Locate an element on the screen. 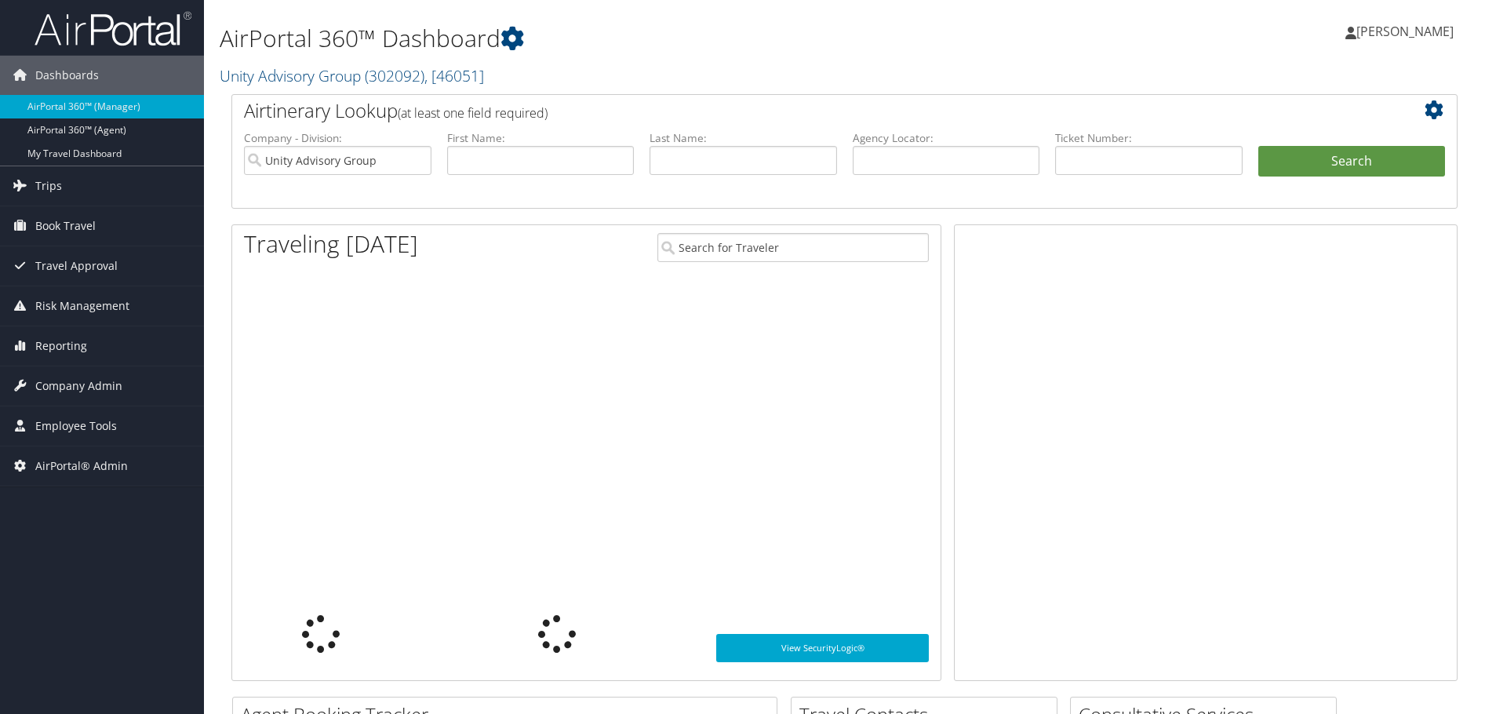 The height and width of the screenshot is (714, 1485). span: Risk Management is located at coordinates (82, 306).